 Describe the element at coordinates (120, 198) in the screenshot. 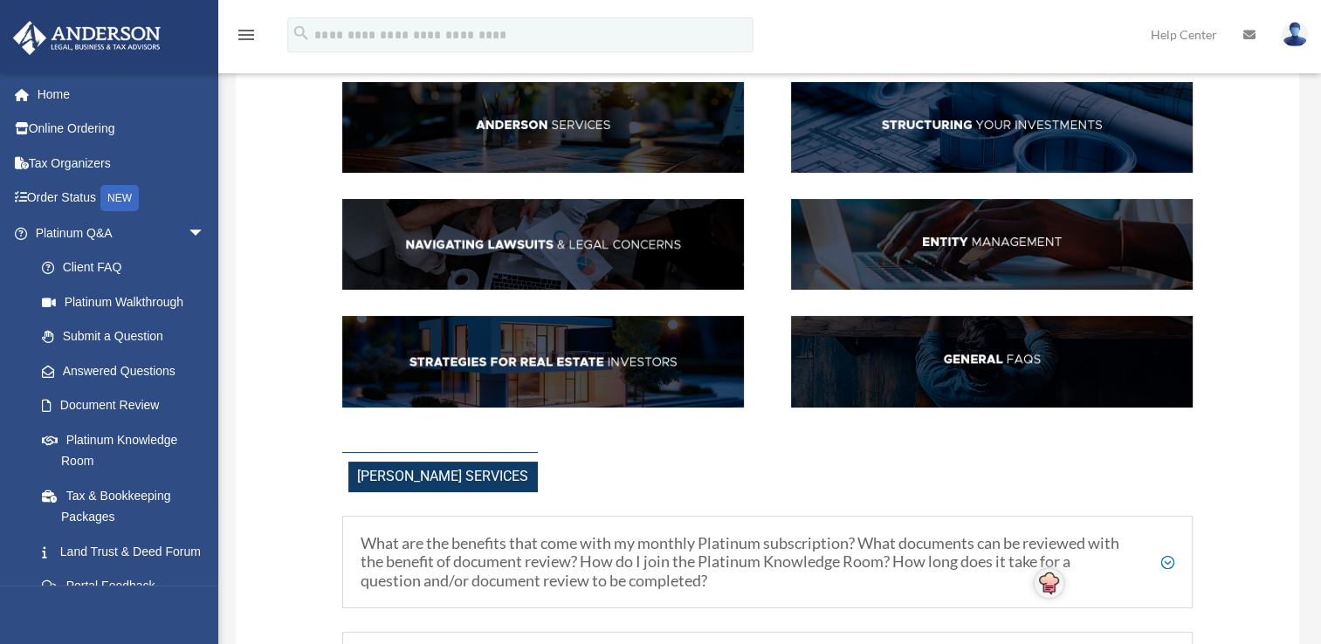

I see `div: NEW` at that location.